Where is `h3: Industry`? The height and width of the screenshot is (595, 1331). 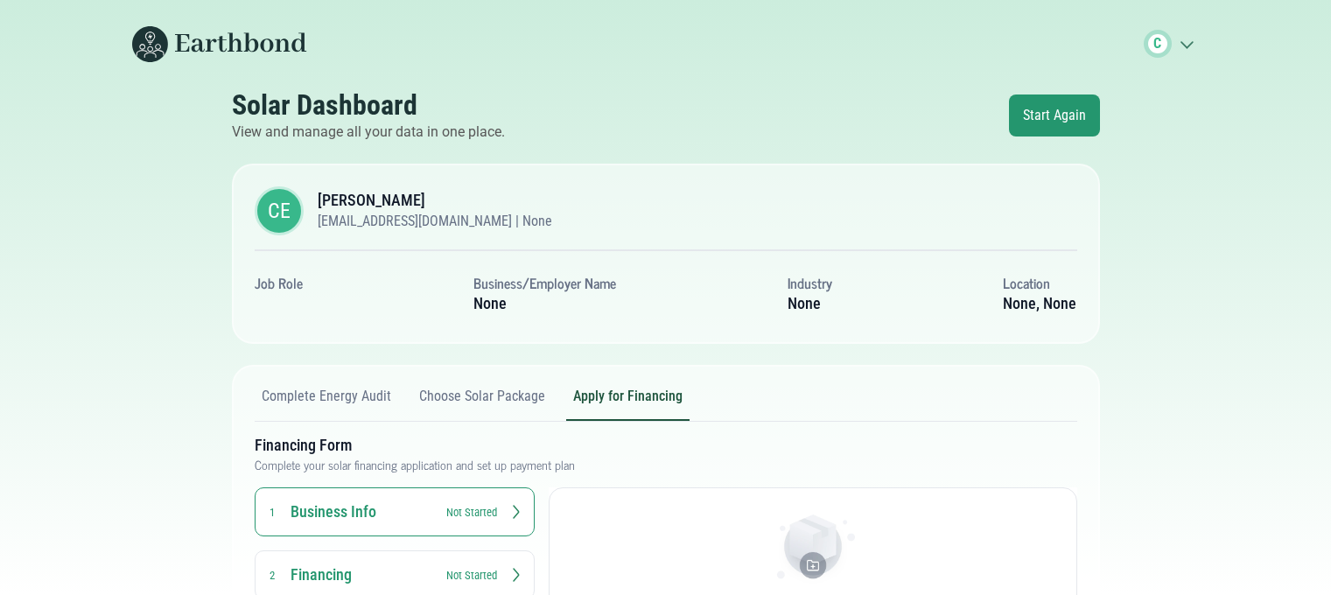 h3: Industry is located at coordinates (810, 283).